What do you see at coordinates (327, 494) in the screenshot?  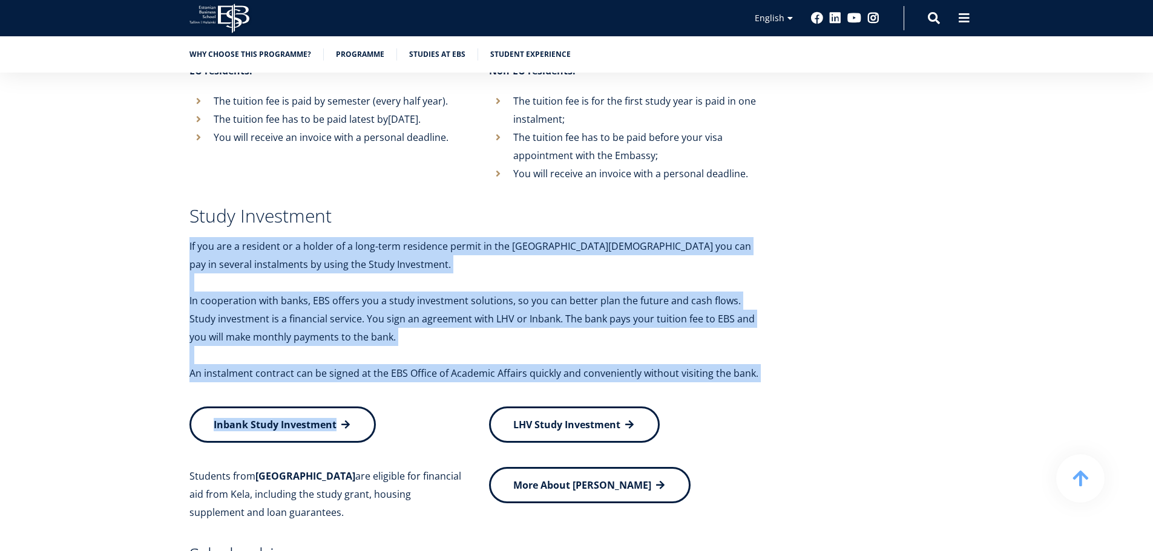 I see `p: Students from are eligible for financial aid from Kela, including the study grant, housing supple...` at bounding box center [327, 494].